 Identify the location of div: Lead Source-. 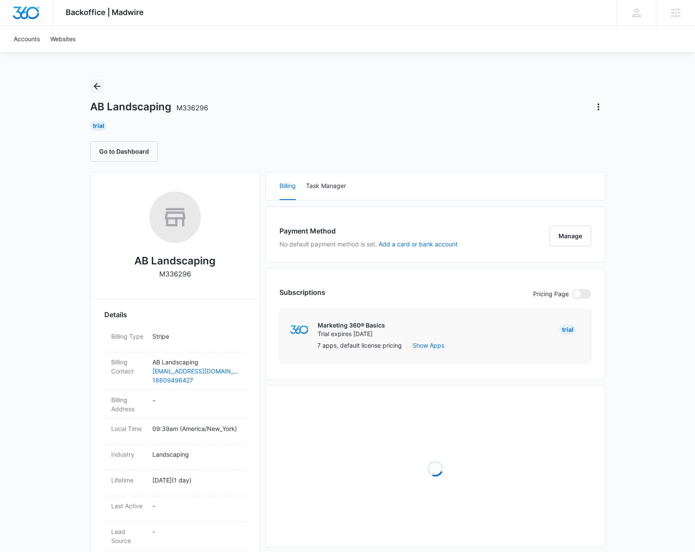
(175, 536).